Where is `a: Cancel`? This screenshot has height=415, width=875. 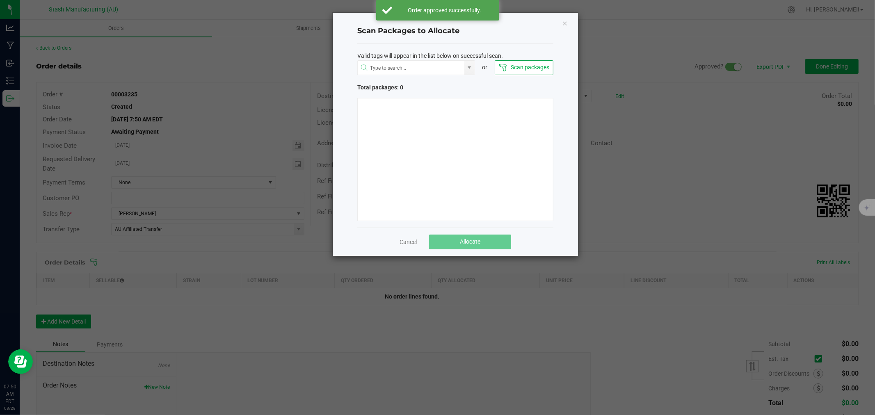 a: Cancel is located at coordinates (408, 242).